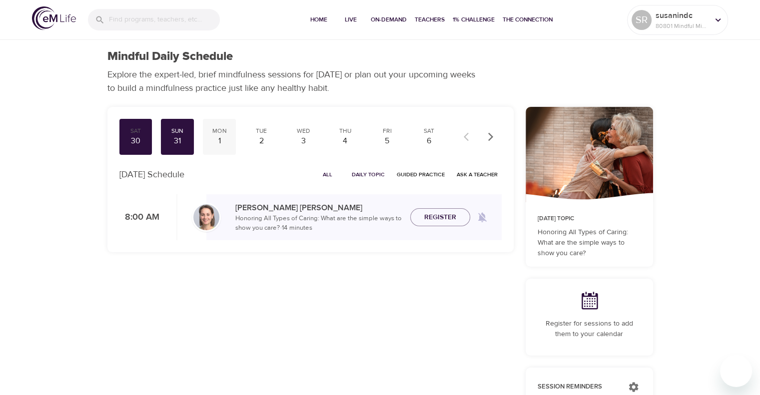 The width and height of the screenshot is (760, 395). I want to click on img: Deanna_Burkett-min.jpg, so click(206, 217).